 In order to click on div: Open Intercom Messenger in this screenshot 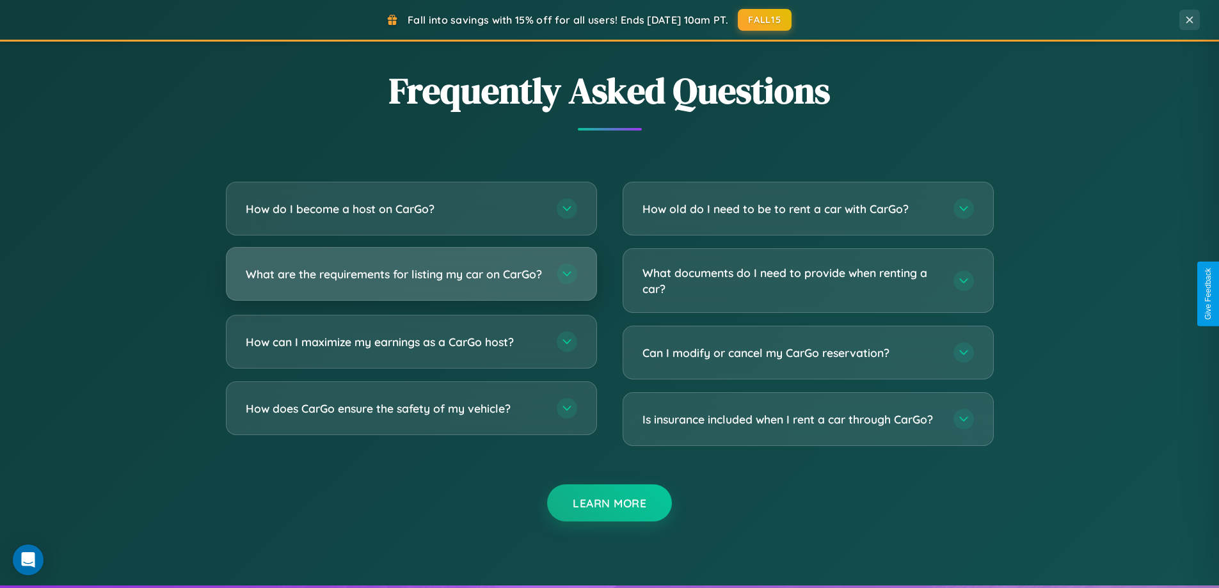, I will do `click(28, 560)`.